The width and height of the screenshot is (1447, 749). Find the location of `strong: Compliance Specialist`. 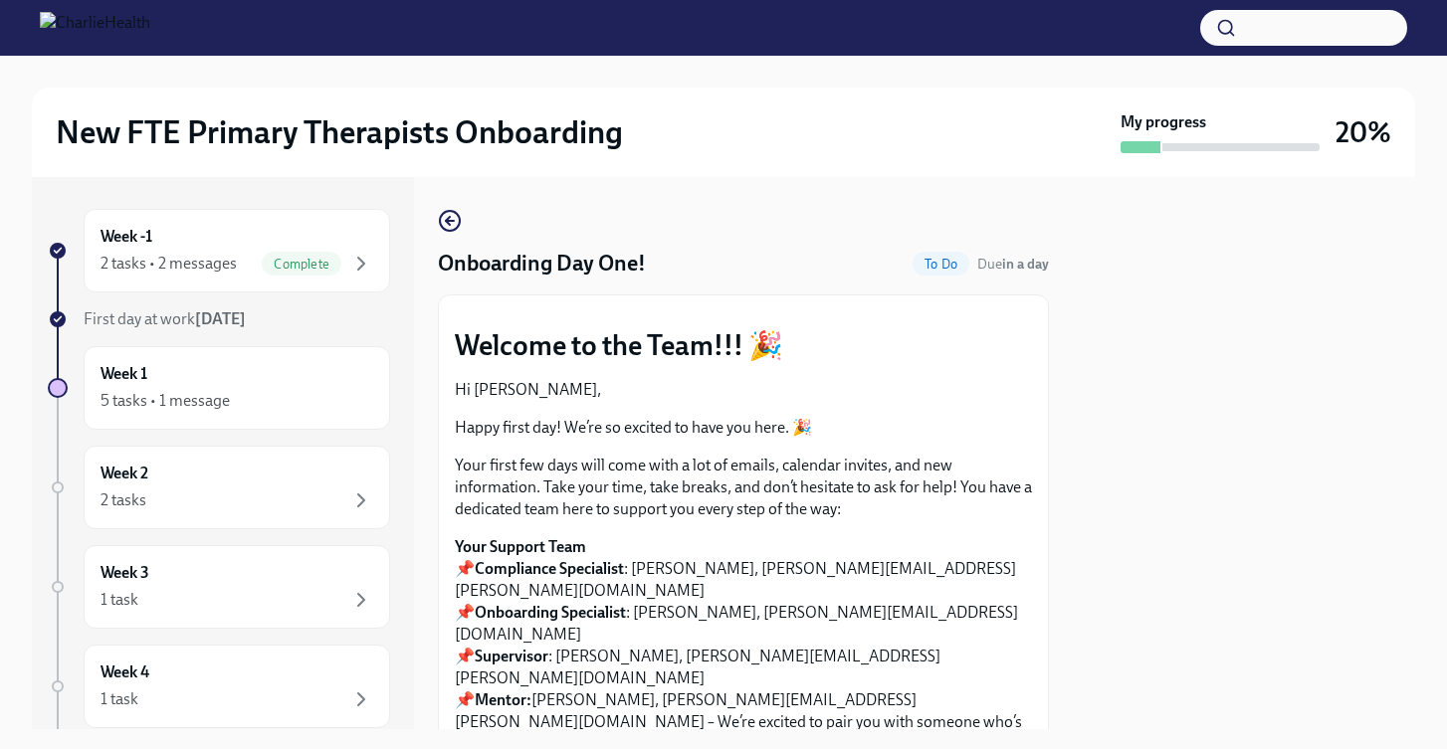

strong: Compliance Specialist is located at coordinates (549, 568).